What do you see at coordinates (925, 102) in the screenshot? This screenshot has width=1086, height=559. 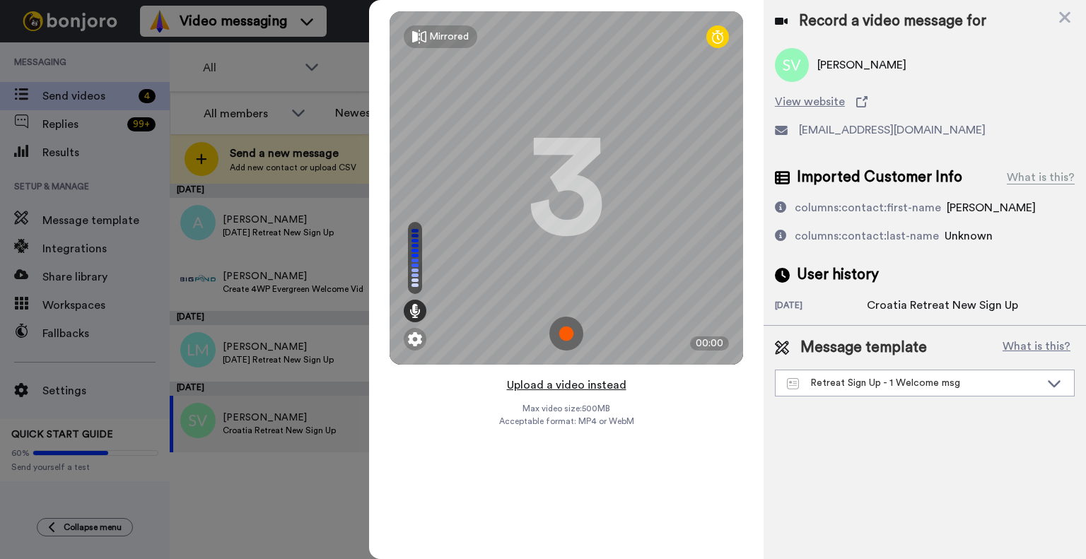 I see `a: View website` at bounding box center [925, 102].